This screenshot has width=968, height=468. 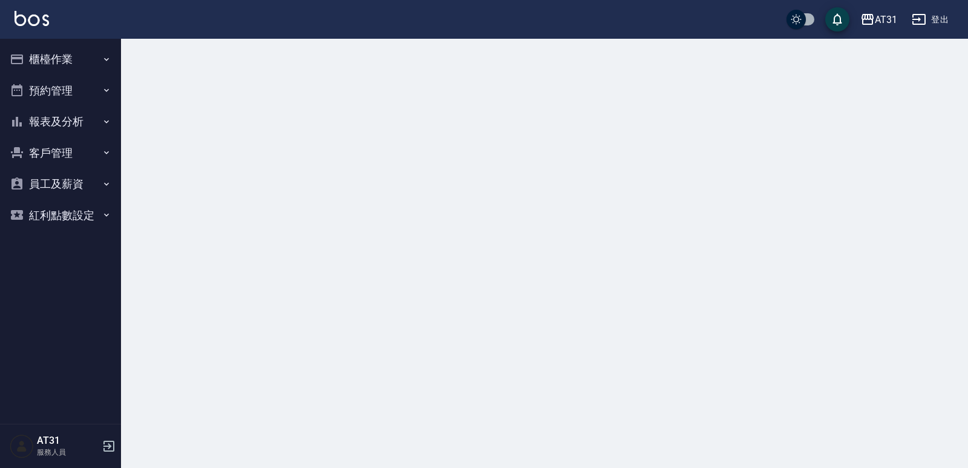 I want to click on p: 服務人員, so click(x=68, y=452).